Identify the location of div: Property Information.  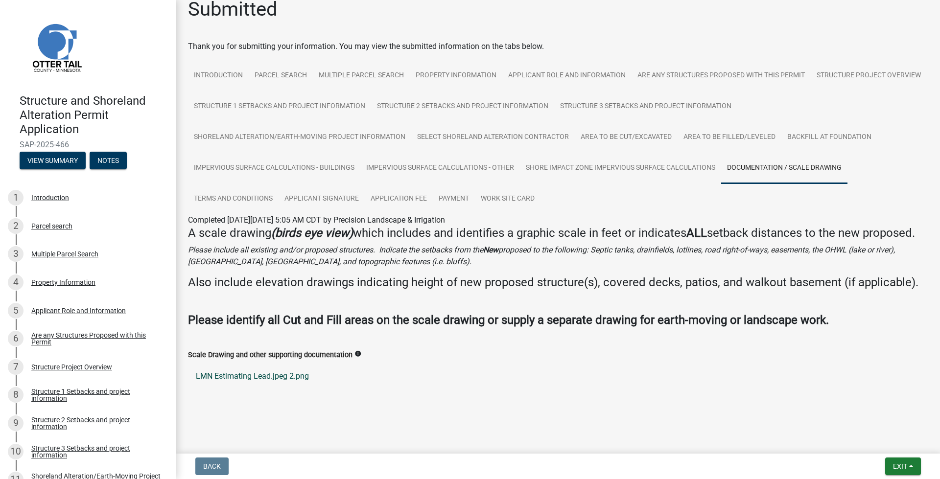
(63, 283).